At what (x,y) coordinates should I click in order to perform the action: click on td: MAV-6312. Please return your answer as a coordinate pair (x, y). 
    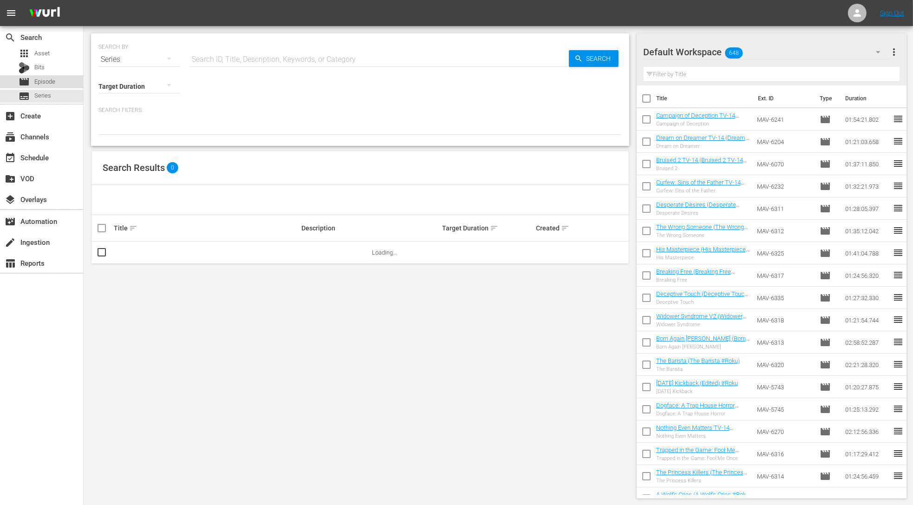
    Looking at the image, I should click on (785, 231).